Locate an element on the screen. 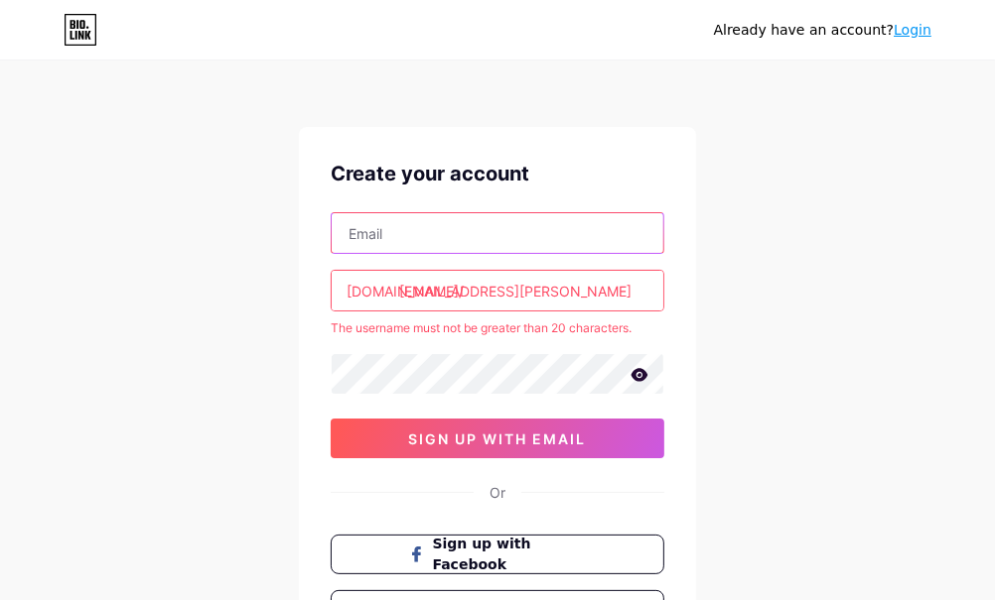 The image size is (995, 600). div: Or is located at coordinates (497, 492).